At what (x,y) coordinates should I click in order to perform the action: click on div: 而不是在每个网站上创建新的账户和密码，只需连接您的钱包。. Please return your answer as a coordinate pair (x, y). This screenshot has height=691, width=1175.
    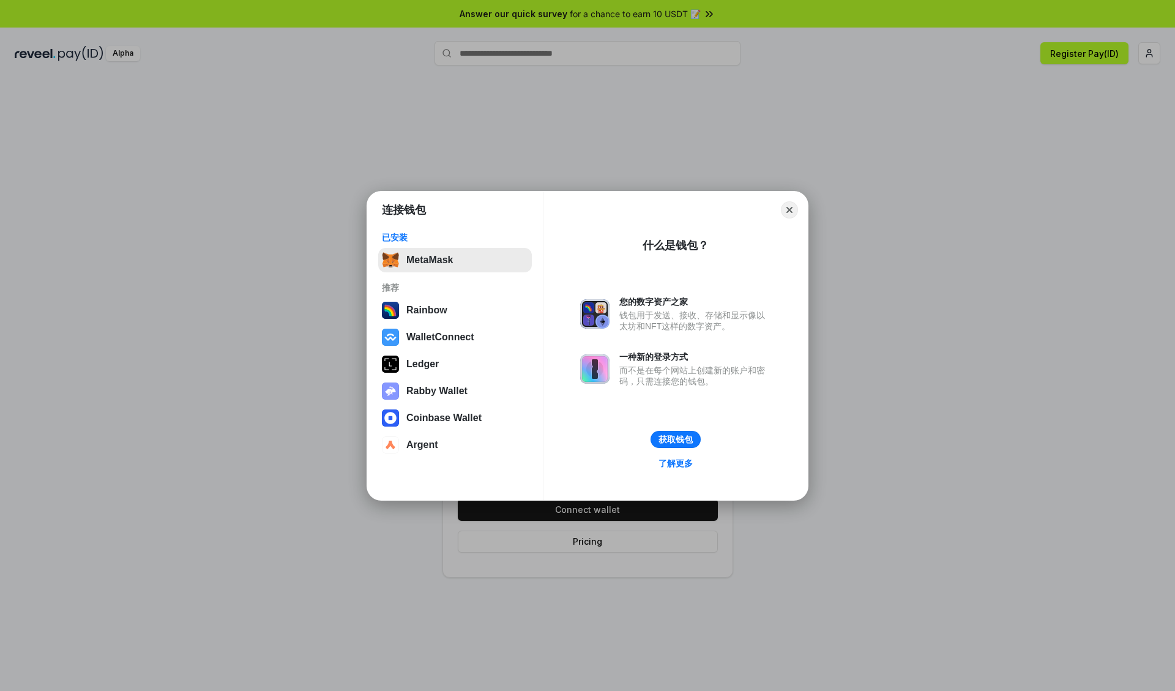
    Looking at the image, I should click on (695, 376).